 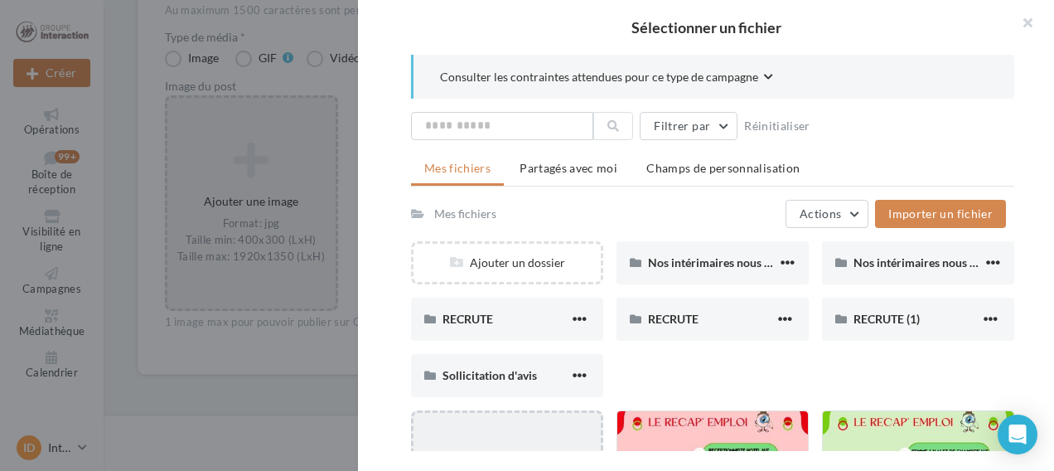 I want to click on span: Sollicitation d'avis, so click(x=490, y=374).